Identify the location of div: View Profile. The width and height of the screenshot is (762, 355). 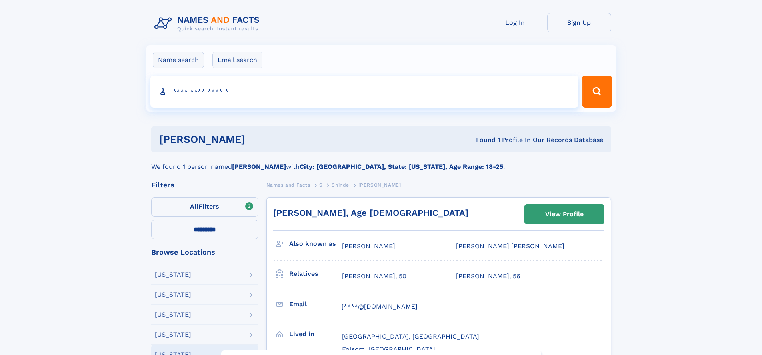
(564, 214).